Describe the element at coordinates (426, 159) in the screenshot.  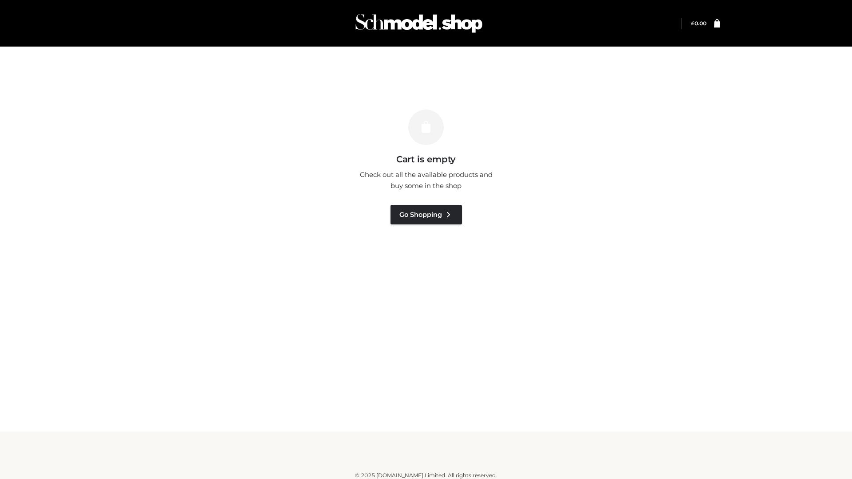
I see `h3: Cart is empty` at that location.